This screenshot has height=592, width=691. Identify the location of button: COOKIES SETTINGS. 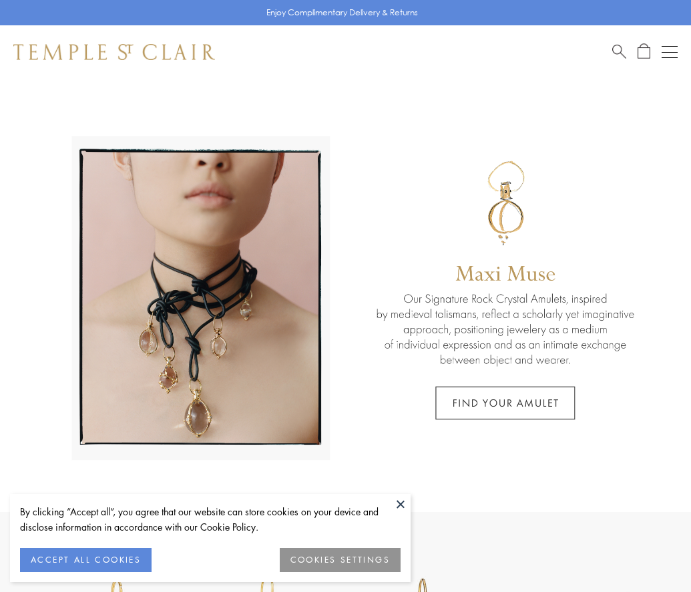
(340, 560).